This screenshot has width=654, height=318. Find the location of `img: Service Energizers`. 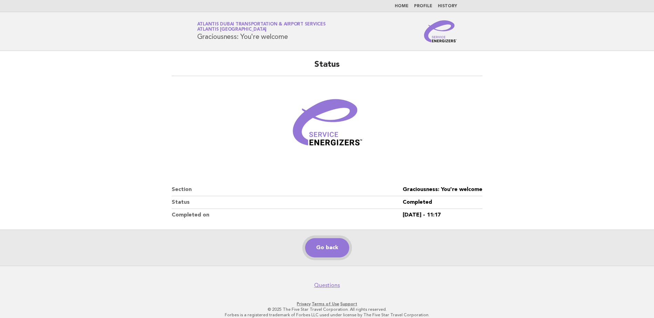

img: Service Energizers is located at coordinates (440, 31).